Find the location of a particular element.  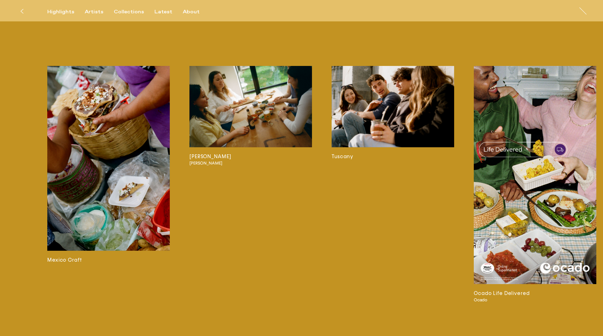

button: Highlights is located at coordinates (66, 12).